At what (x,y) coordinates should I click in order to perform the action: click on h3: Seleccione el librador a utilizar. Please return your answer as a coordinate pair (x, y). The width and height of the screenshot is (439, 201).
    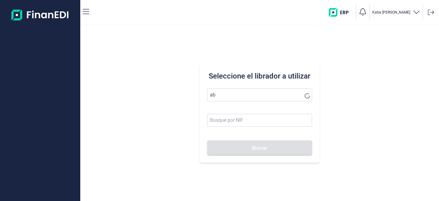
    Looking at the image, I should click on (259, 76).